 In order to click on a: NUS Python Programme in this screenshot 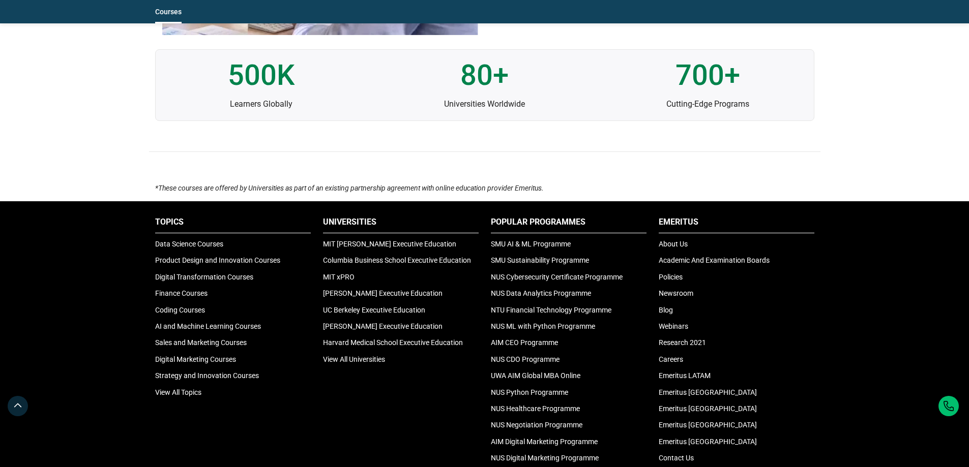, I will do `click(529, 393)`.